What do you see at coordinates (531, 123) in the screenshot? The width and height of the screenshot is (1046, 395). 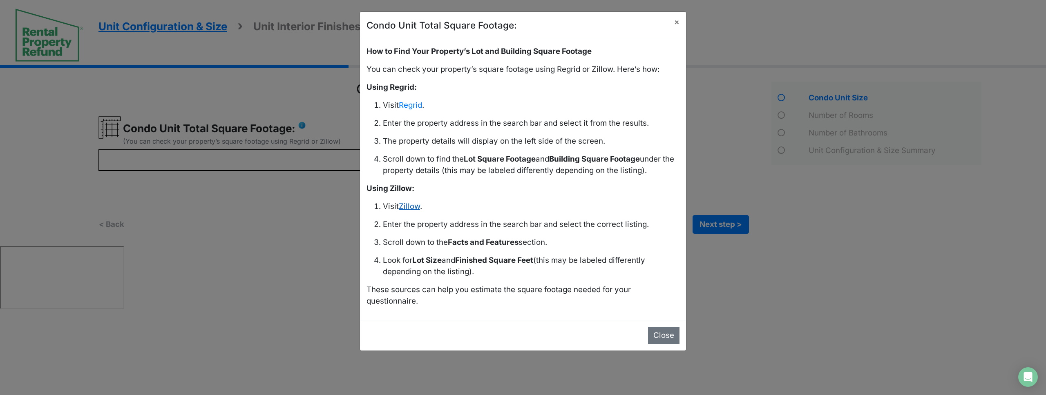 I see `p: Enter the property address in the search bar and select it from the results.` at bounding box center [531, 123].